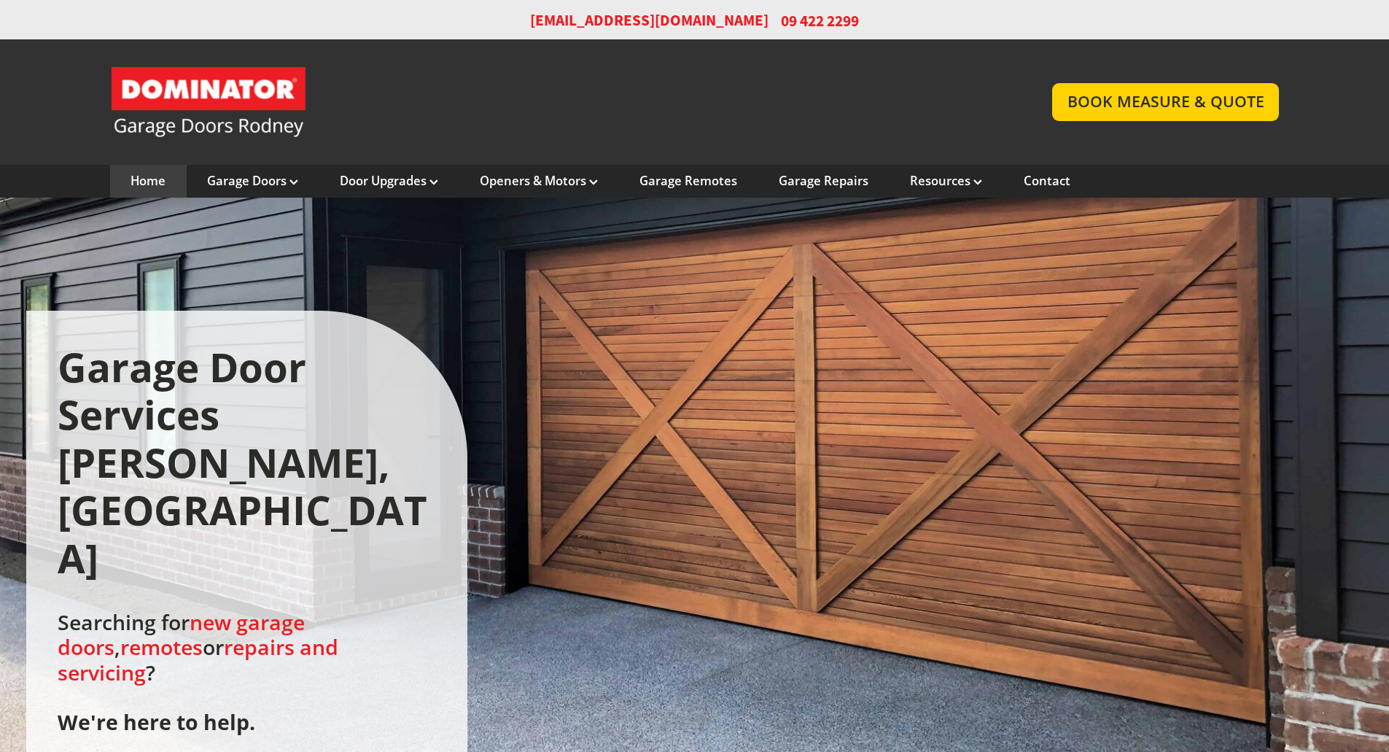 The height and width of the screenshot is (752, 1389). I want to click on span: 09 422 2299, so click(819, 20).